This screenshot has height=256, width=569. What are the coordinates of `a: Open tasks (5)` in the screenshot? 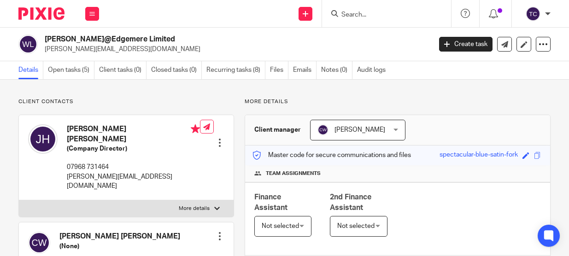 It's located at (71, 70).